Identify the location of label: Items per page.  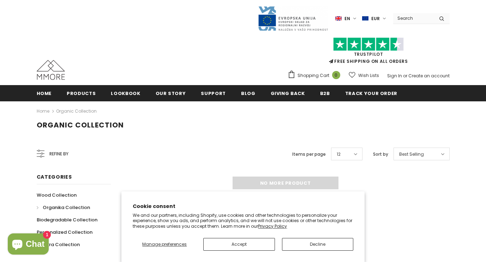
(309, 154).